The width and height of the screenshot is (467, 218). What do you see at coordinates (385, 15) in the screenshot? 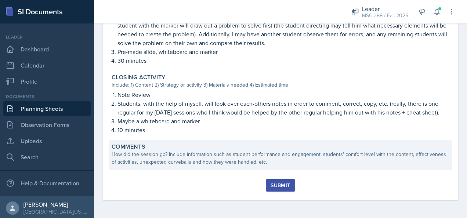
I see `div: MSC 288 / Fall 2025` at bounding box center [385, 15].